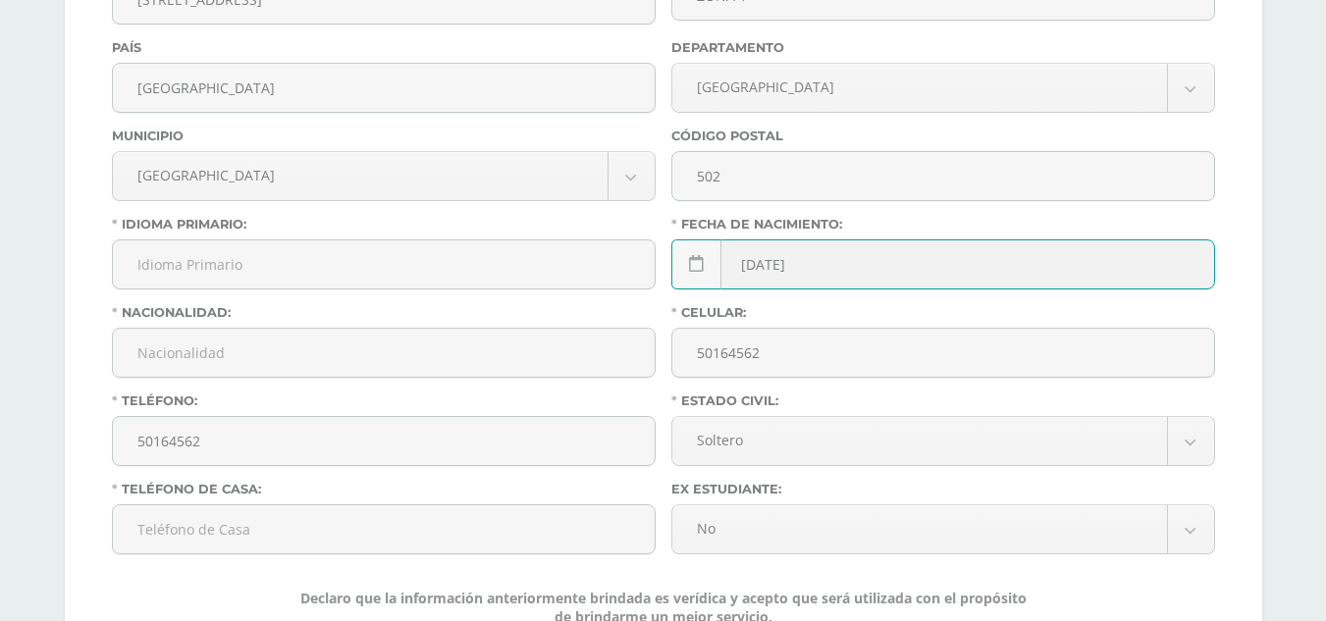  What do you see at coordinates (384, 87) in the screenshot?
I see `input: País` at bounding box center [384, 87].